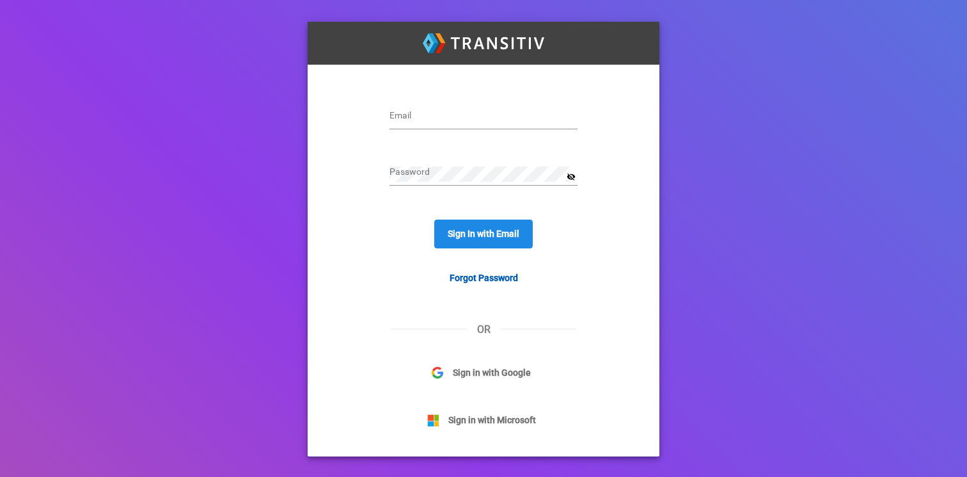  What do you see at coordinates (492, 372) in the screenshot?
I see `span: Sign in with Google` at bounding box center [492, 372].